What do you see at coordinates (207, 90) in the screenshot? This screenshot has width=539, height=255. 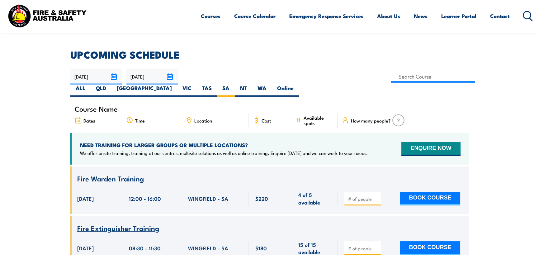 I see `label: TAS` at bounding box center [207, 90].